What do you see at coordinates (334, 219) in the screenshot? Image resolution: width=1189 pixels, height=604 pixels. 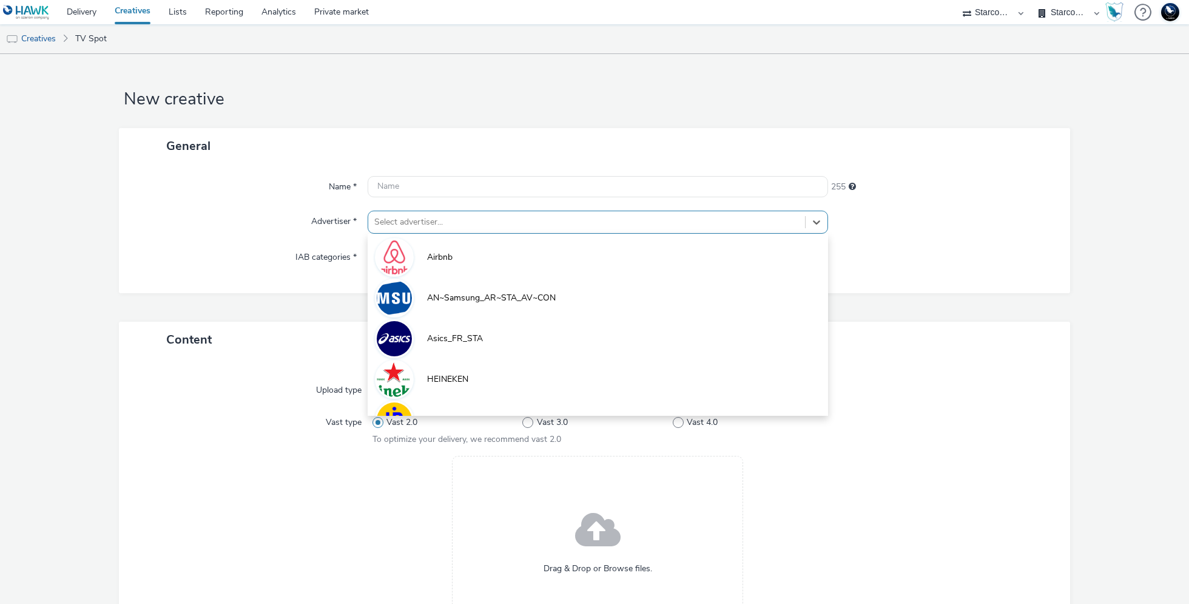 I see `label: Advertiser *` at bounding box center [334, 219].